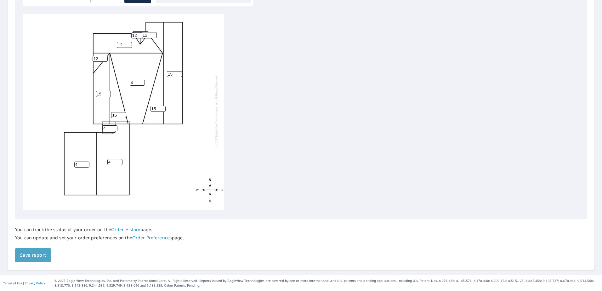 This screenshot has width=602, height=291. Describe the element at coordinates (126, 229) in the screenshot. I see `a: Order History` at that location.